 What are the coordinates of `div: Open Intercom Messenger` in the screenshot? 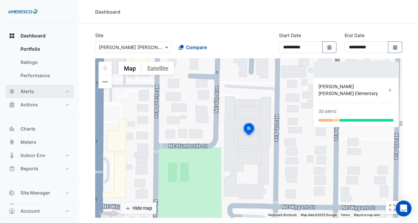 It's located at (404, 208).